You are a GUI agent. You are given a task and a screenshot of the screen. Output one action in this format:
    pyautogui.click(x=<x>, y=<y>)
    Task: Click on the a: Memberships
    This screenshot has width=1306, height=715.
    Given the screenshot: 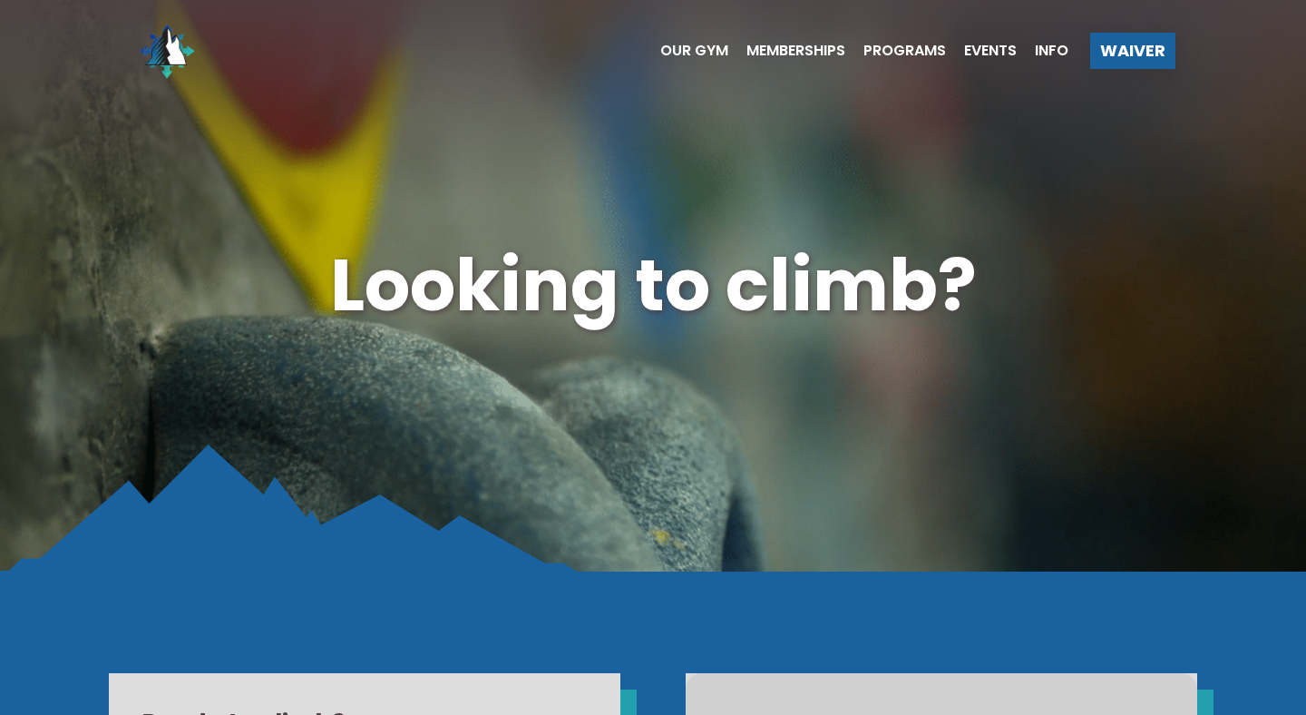 What is the action you would take?
    pyautogui.click(x=786, y=51)
    